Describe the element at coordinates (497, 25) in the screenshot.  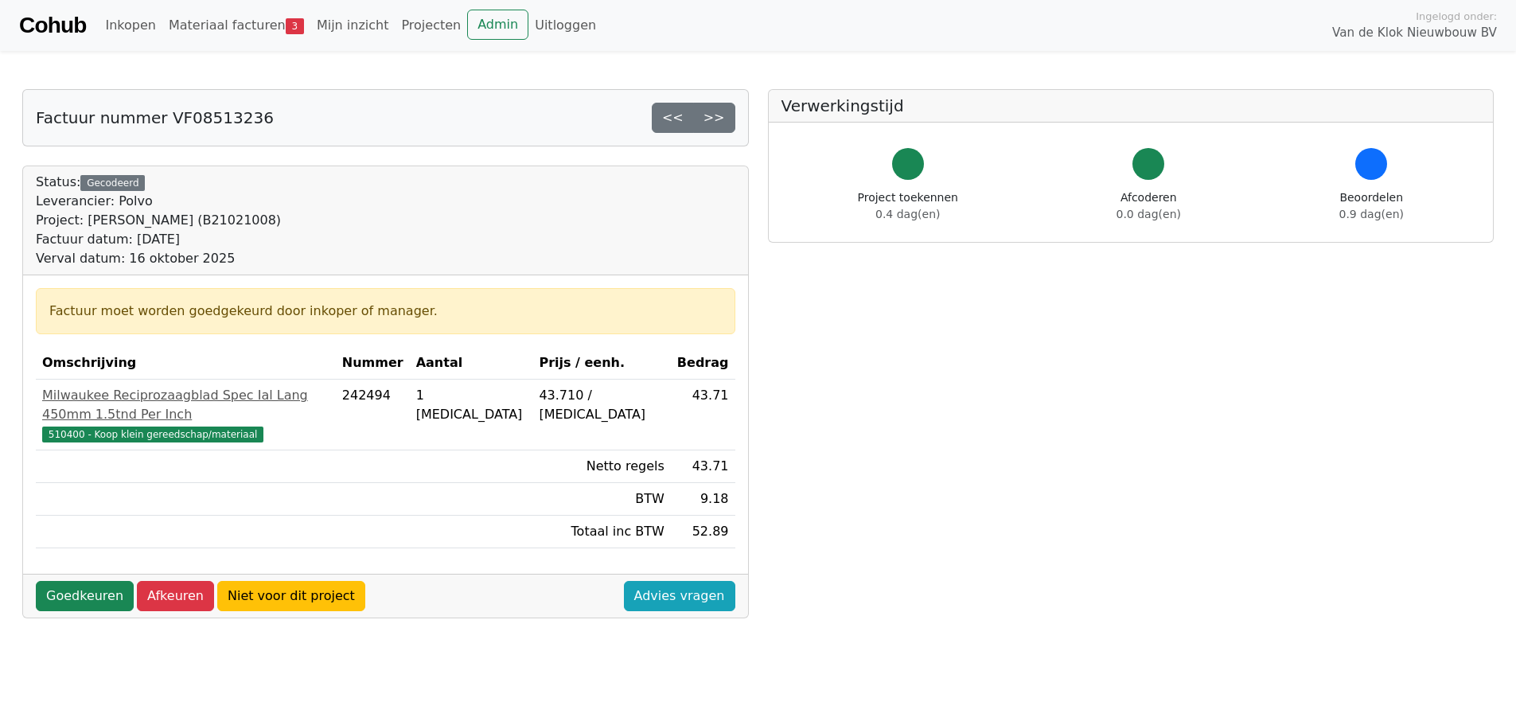
I see `a: Admin` at that location.